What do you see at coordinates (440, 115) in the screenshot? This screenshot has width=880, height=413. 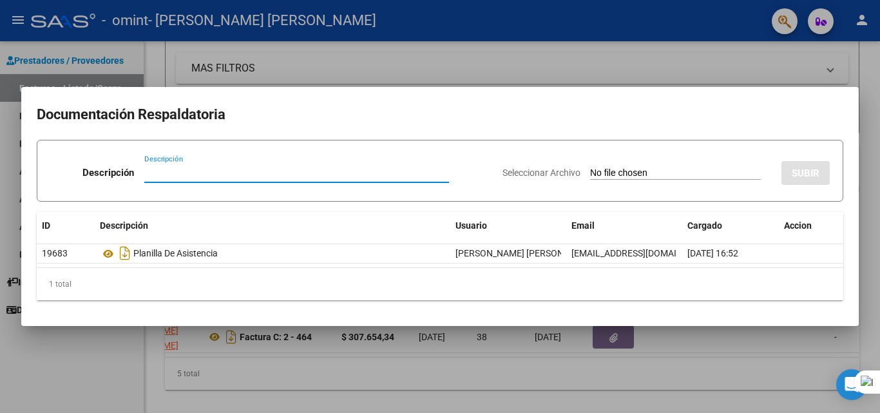 I see `h2: Documentación Respaldatoria` at bounding box center [440, 115].